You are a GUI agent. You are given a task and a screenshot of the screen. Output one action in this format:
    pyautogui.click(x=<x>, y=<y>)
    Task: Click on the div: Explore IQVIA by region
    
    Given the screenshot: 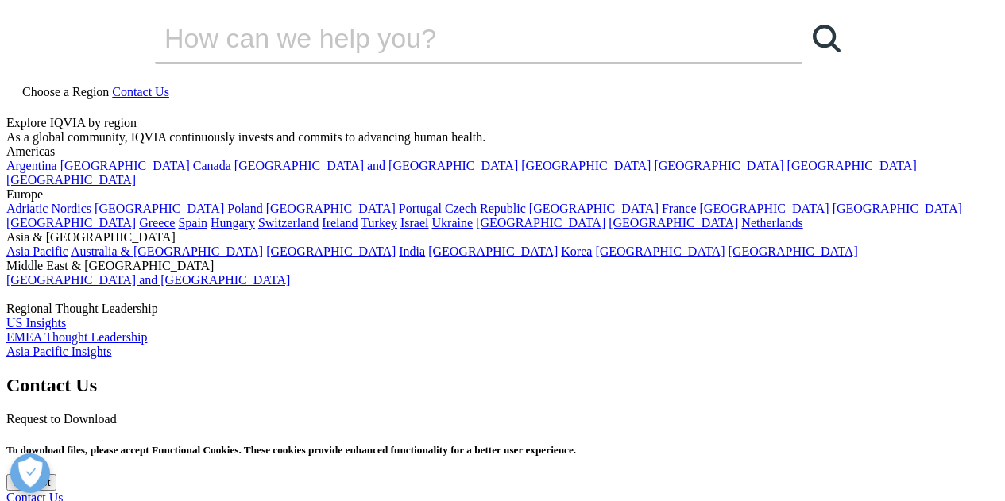 What is the action you would take?
    pyautogui.click(x=502, y=123)
    